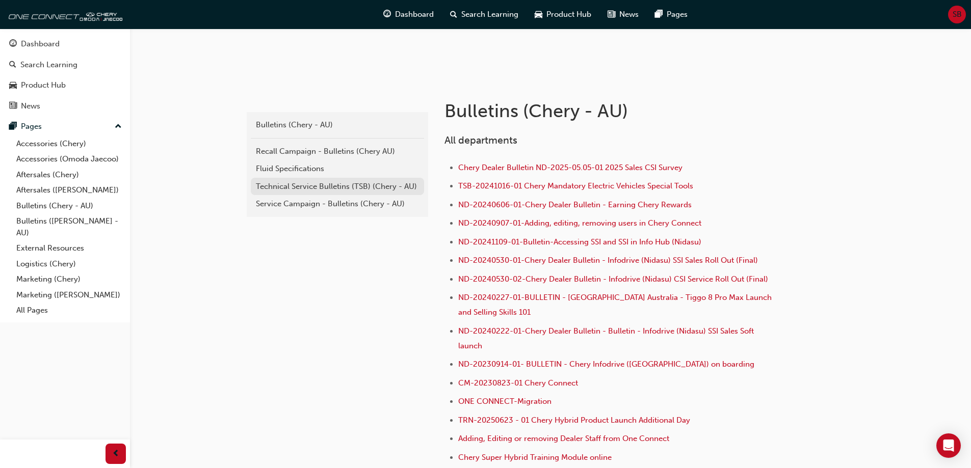  Describe the element at coordinates (505, 402) in the screenshot. I see `span: ONE CONNECT-Migration` at that location.